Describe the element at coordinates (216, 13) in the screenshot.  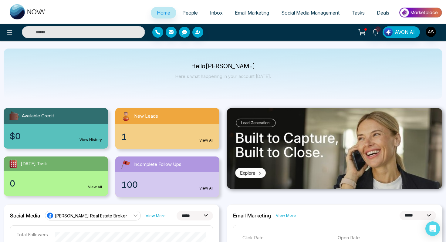
I see `span: Inbox` at that location.